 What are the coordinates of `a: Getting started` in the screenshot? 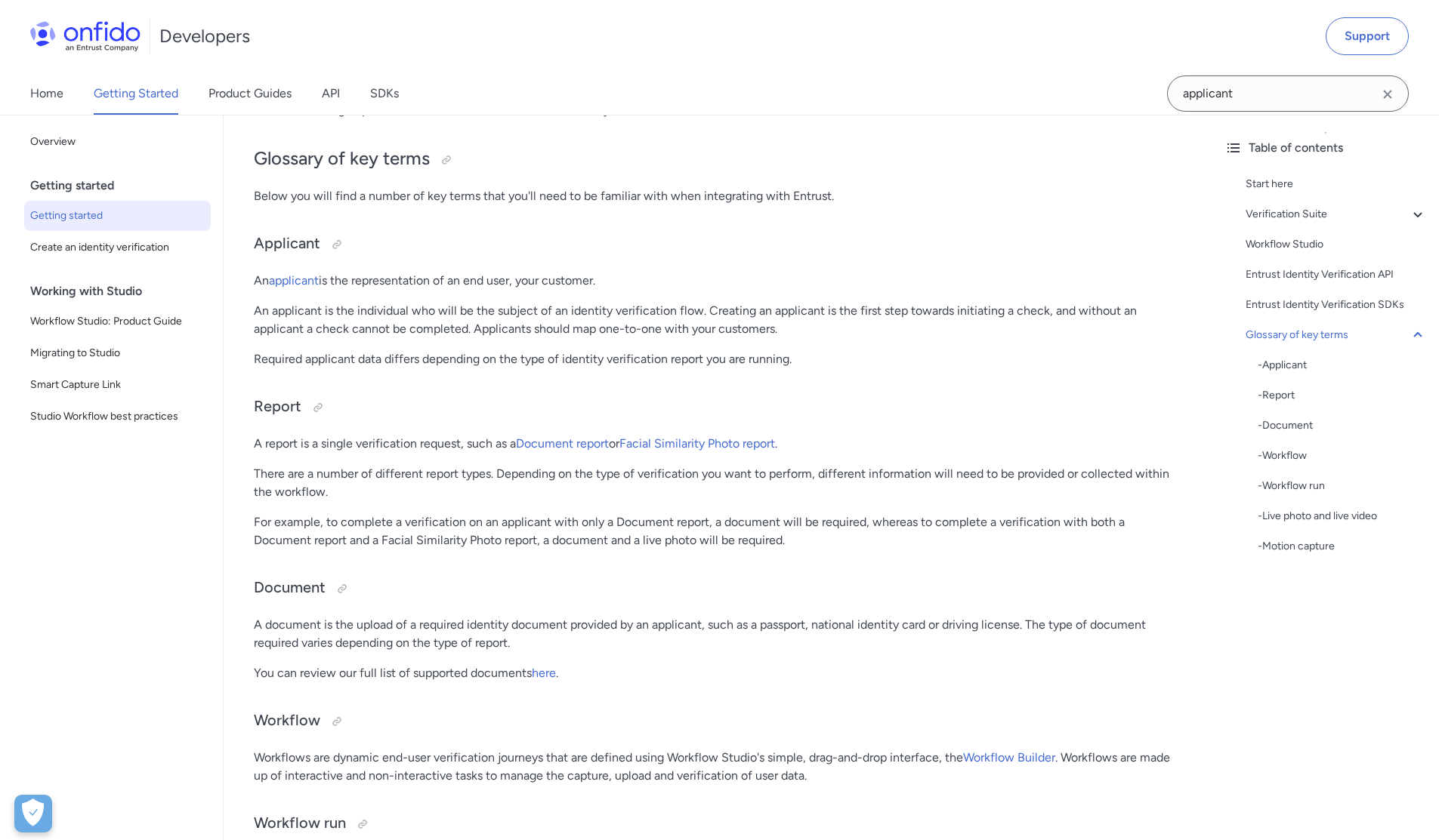 It's located at (117, 216).